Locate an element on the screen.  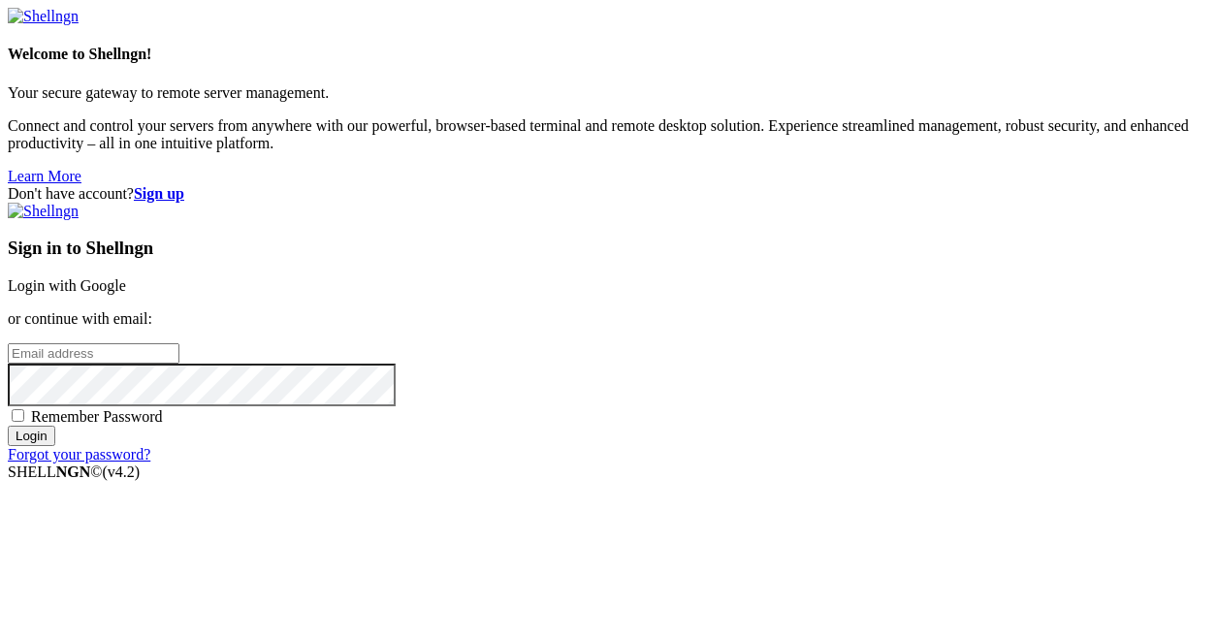
a: Learn More is located at coordinates (45, 176).